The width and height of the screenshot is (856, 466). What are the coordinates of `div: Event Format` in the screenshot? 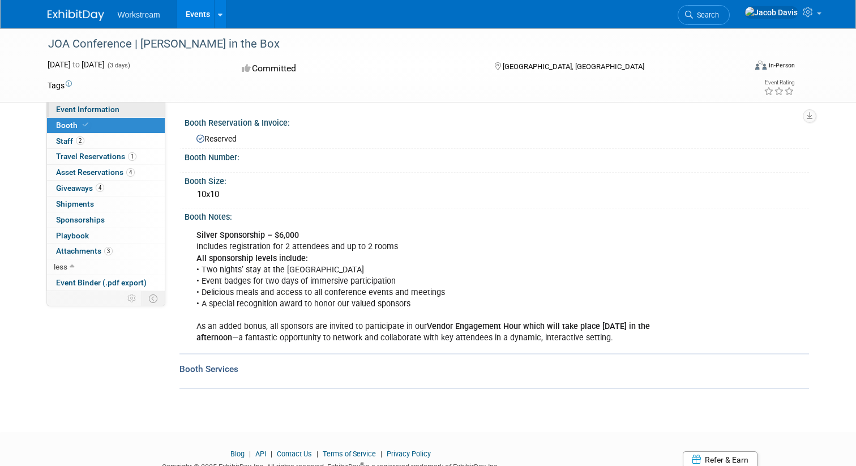 It's located at (739, 67).